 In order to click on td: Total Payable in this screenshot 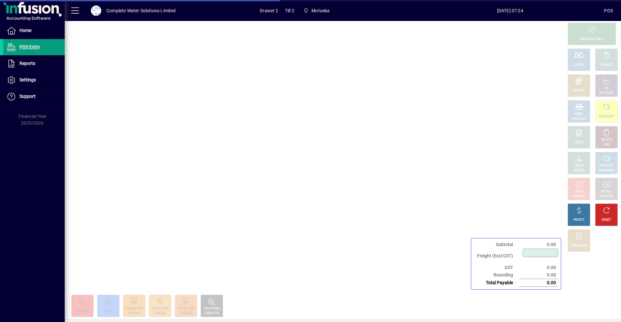, I will do `click(496, 283)`.